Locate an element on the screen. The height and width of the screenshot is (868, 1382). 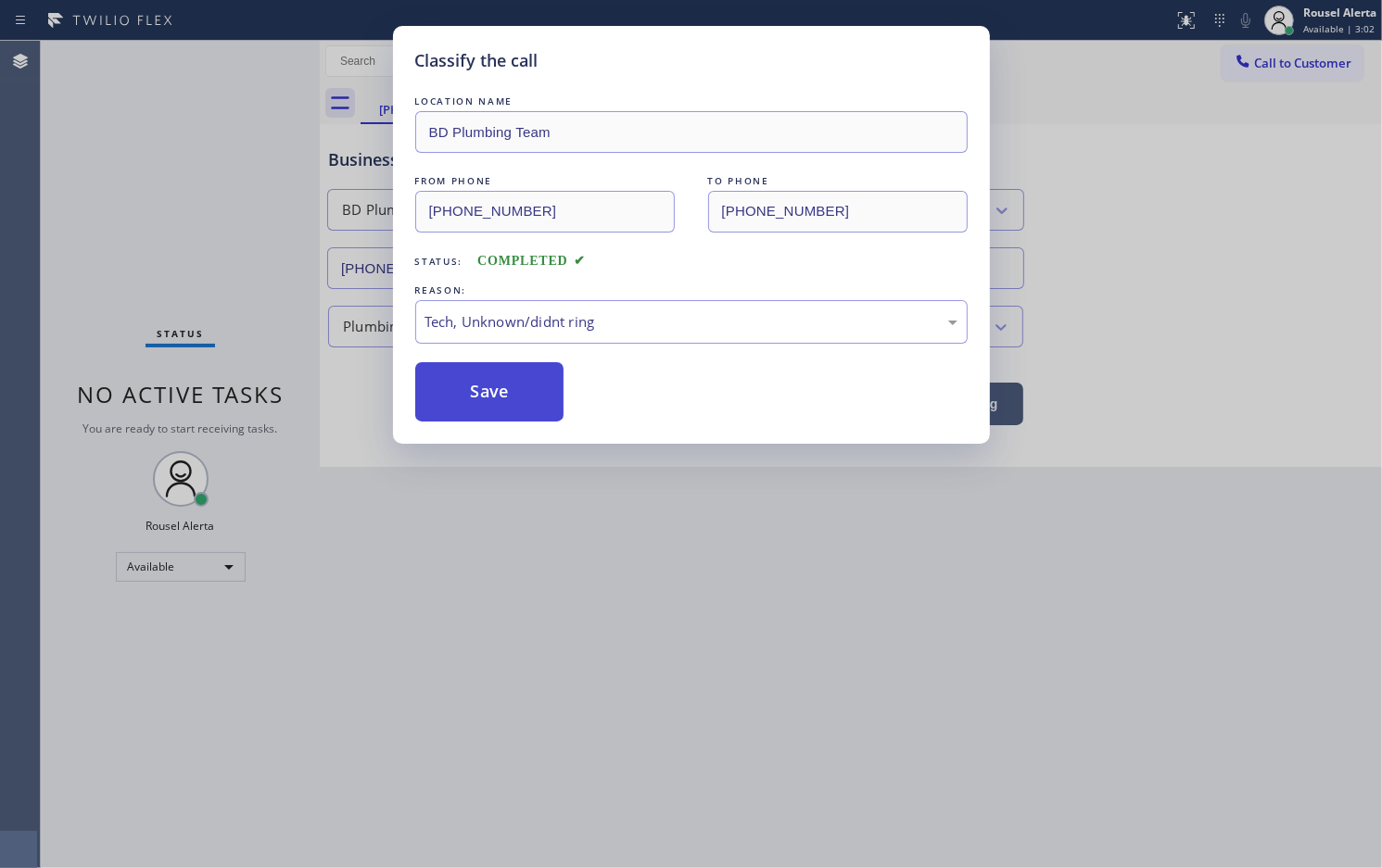
div: Tech, Unknown/didnt ring is located at coordinates (691, 321).